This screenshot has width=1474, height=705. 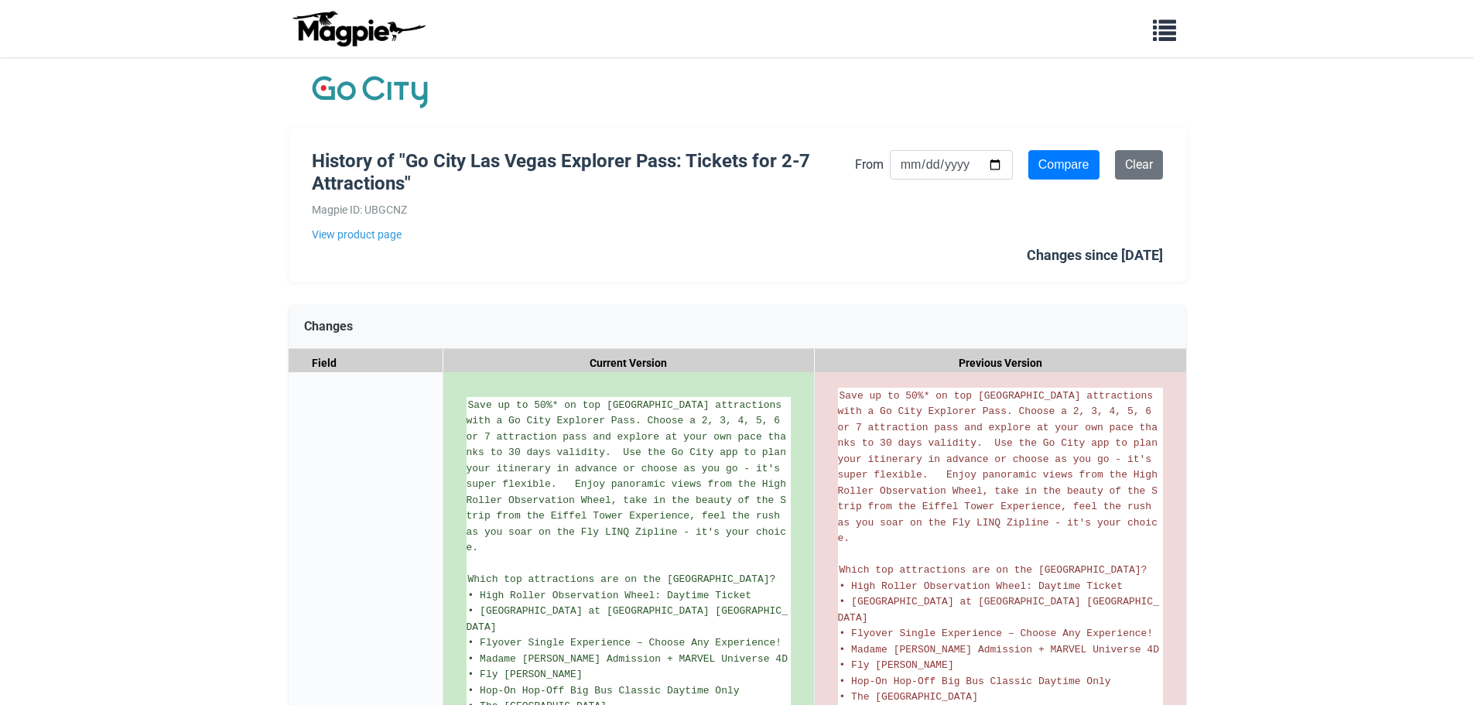 What do you see at coordinates (1001, 363) in the screenshot?
I see `div: Previous Version` at bounding box center [1001, 363].